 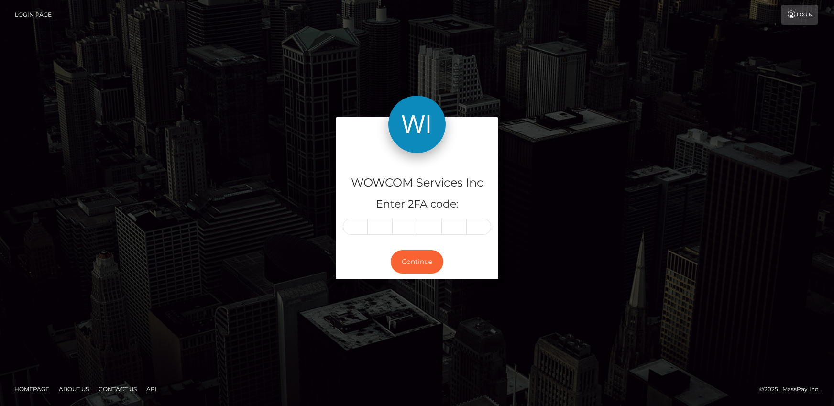 I want to click on button: Continue, so click(x=417, y=262).